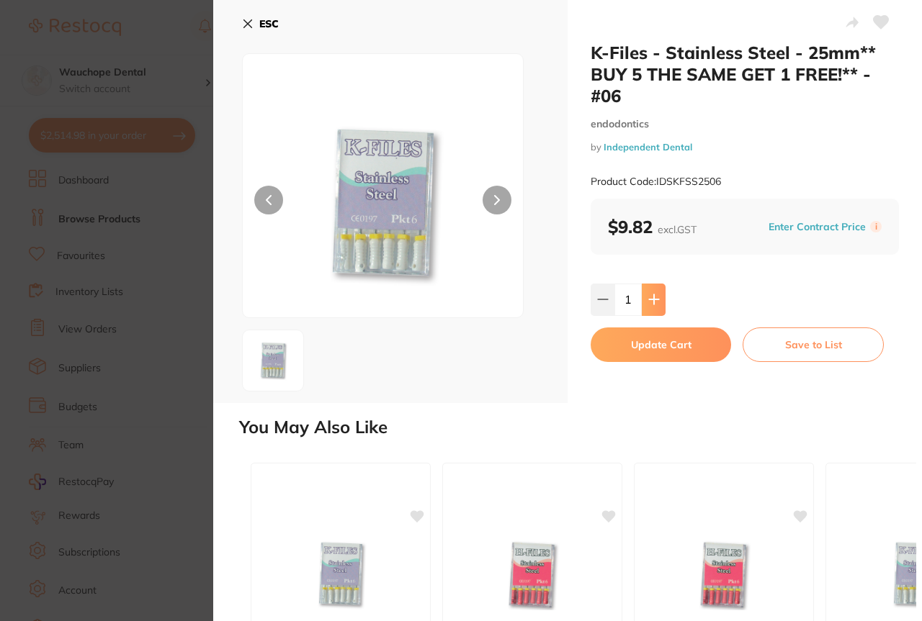 The image size is (922, 621). Describe the element at coordinates (744, 74) in the screenshot. I see `h2: K-Files - Stainless Steel - 25mm** BUY 5 THE SAME GET 1 FREE!** - #06` at that location.